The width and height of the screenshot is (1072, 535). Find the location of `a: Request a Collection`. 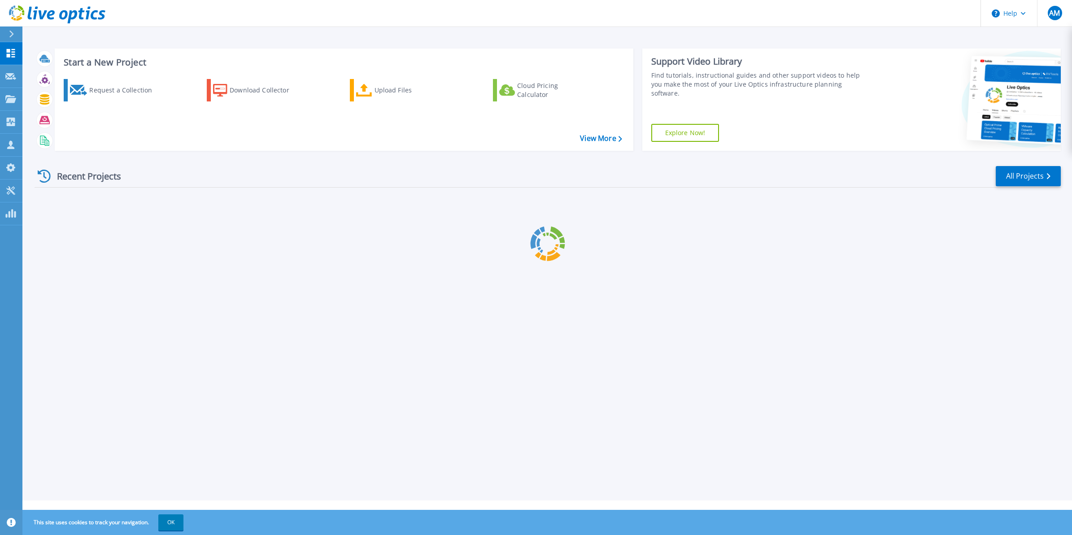

a: Request a Collection is located at coordinates (113, 90).